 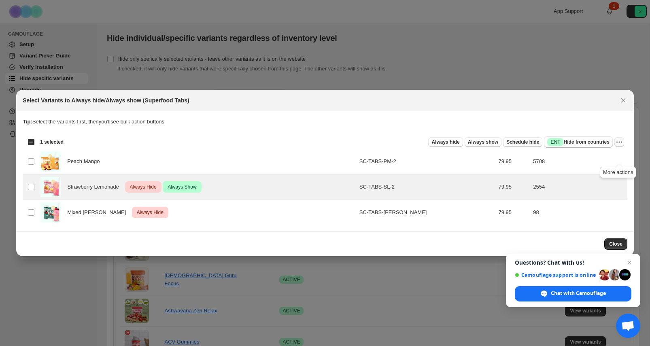 I want to click on strong: Tip:, so click(x=28, y=121).